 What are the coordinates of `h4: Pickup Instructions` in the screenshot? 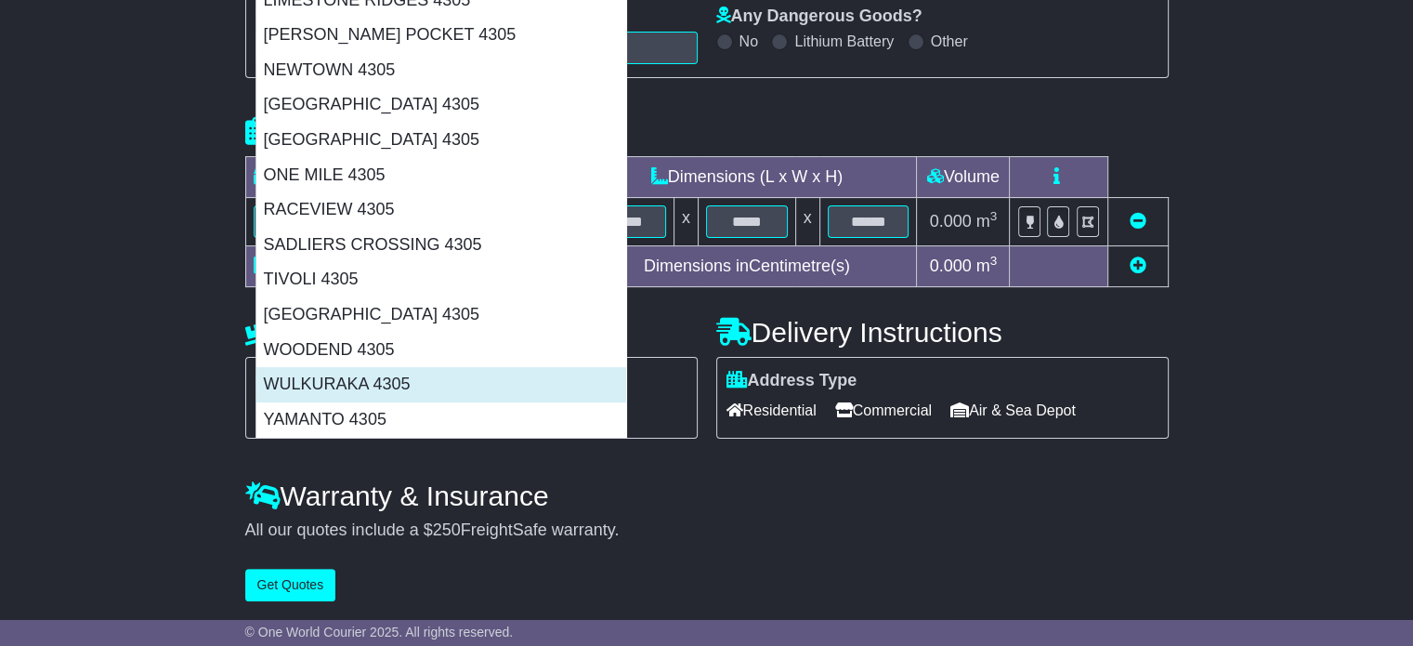 It's located at (471, 332).